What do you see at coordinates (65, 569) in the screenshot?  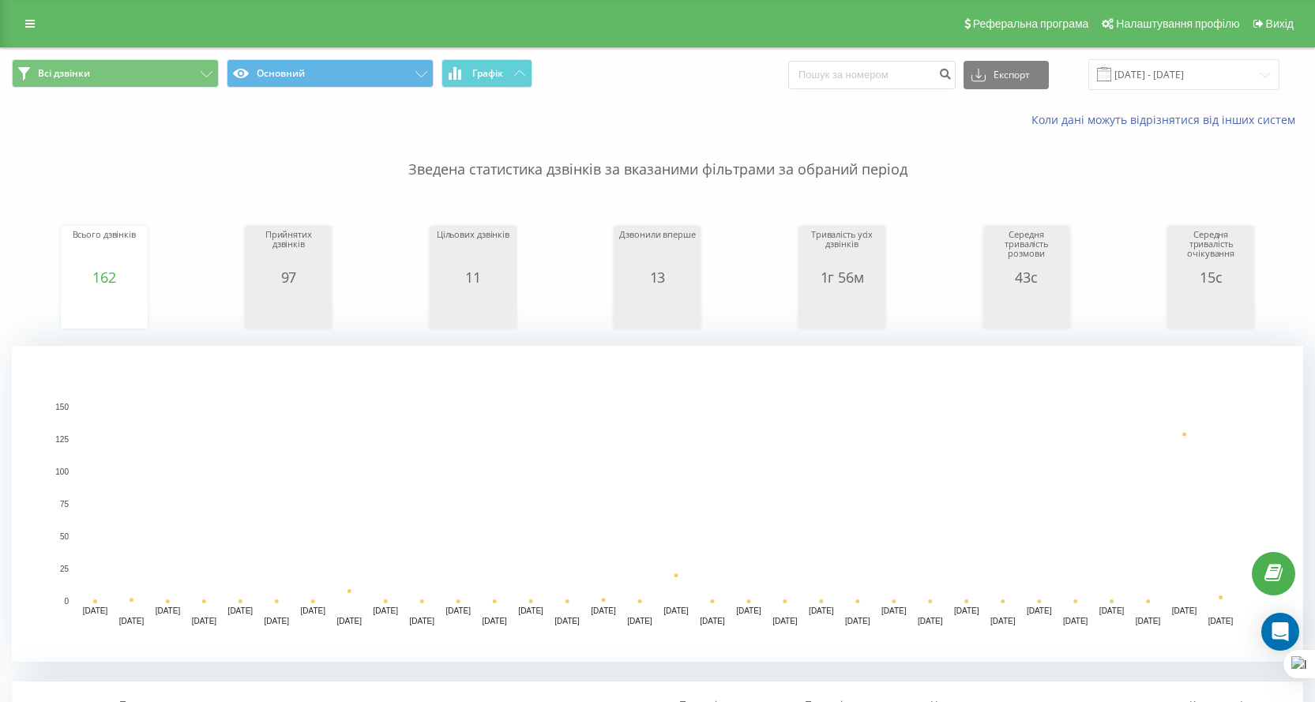 I see `text: 25` at bounding box center [65, 569].